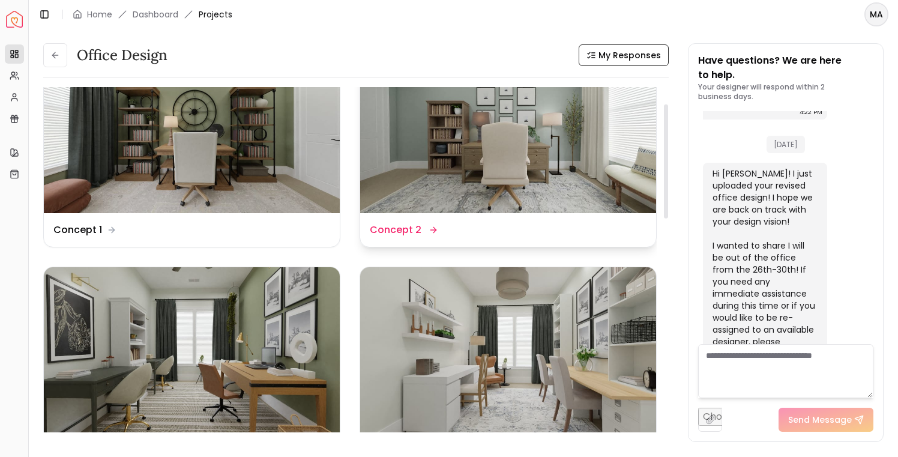  Describe the element at coordinates (786, 92) in the screenshot. I see `p: Your designer will respond within 2 business days.` at that location.